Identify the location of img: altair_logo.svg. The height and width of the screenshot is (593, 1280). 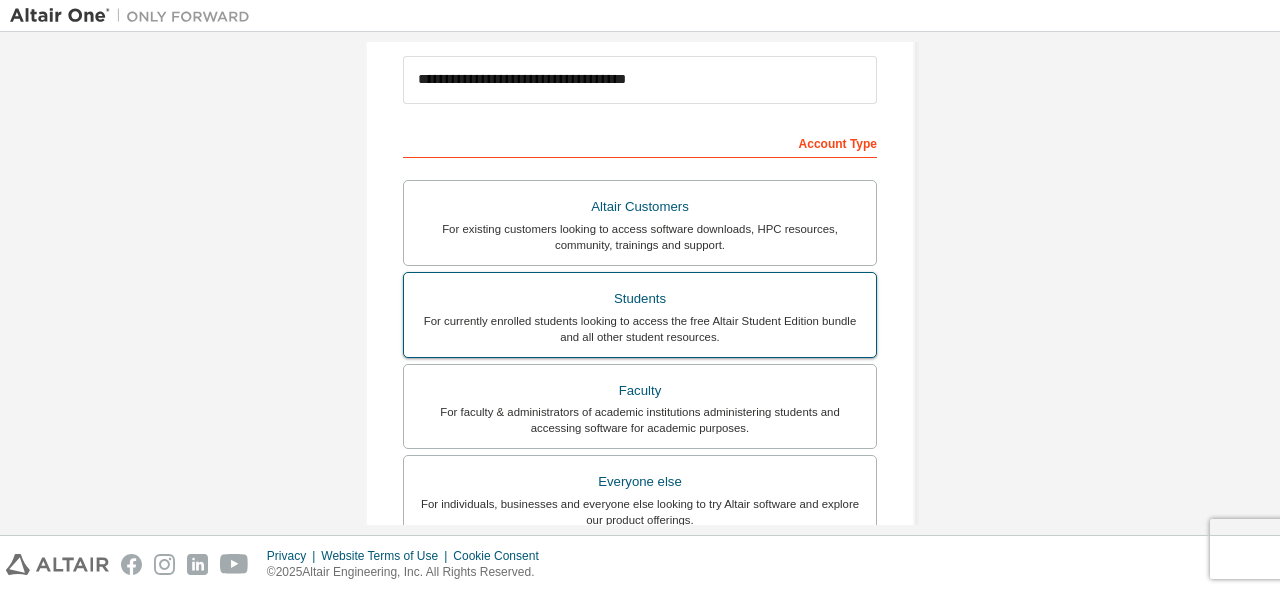
(57, 564).